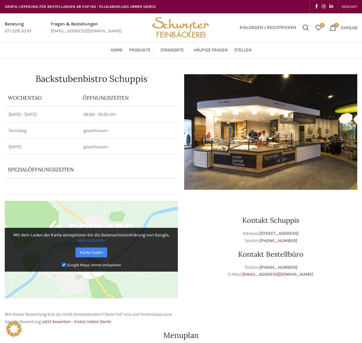 This screenshot has width=362, height=343. I want to click on span: Stellen, so click(243, 50).